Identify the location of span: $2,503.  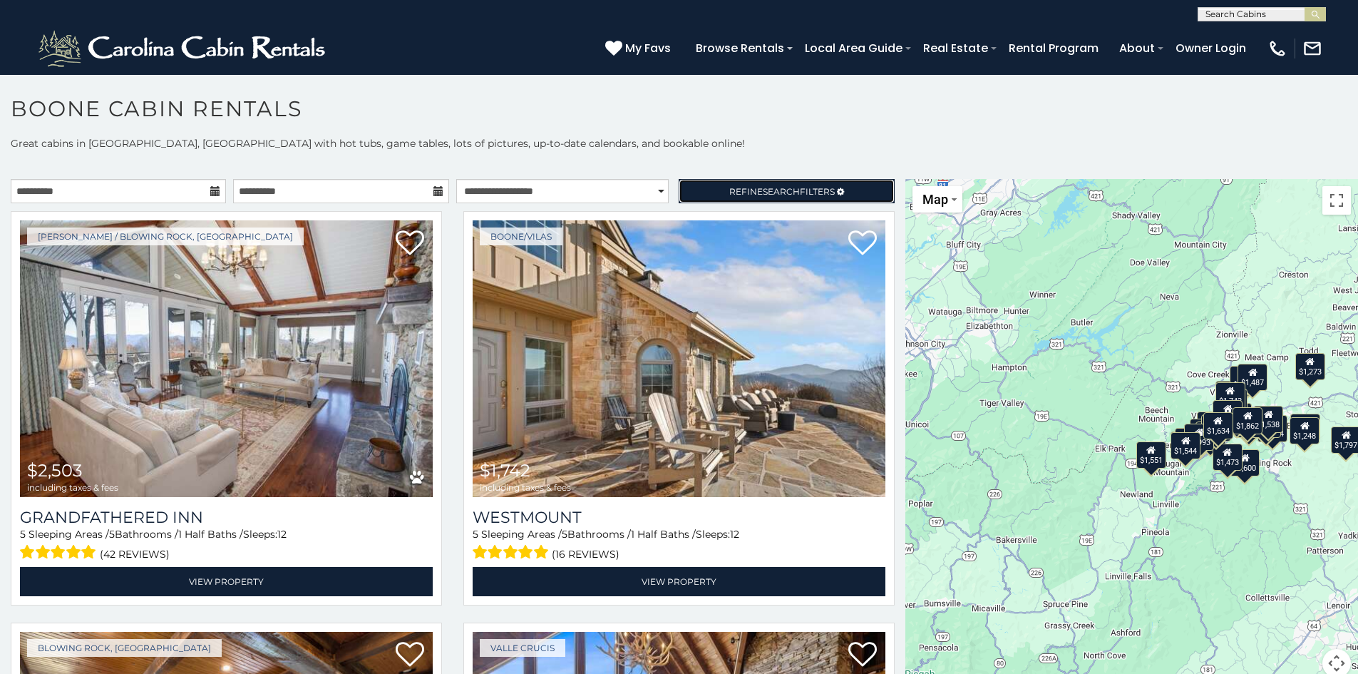
(55, 470).